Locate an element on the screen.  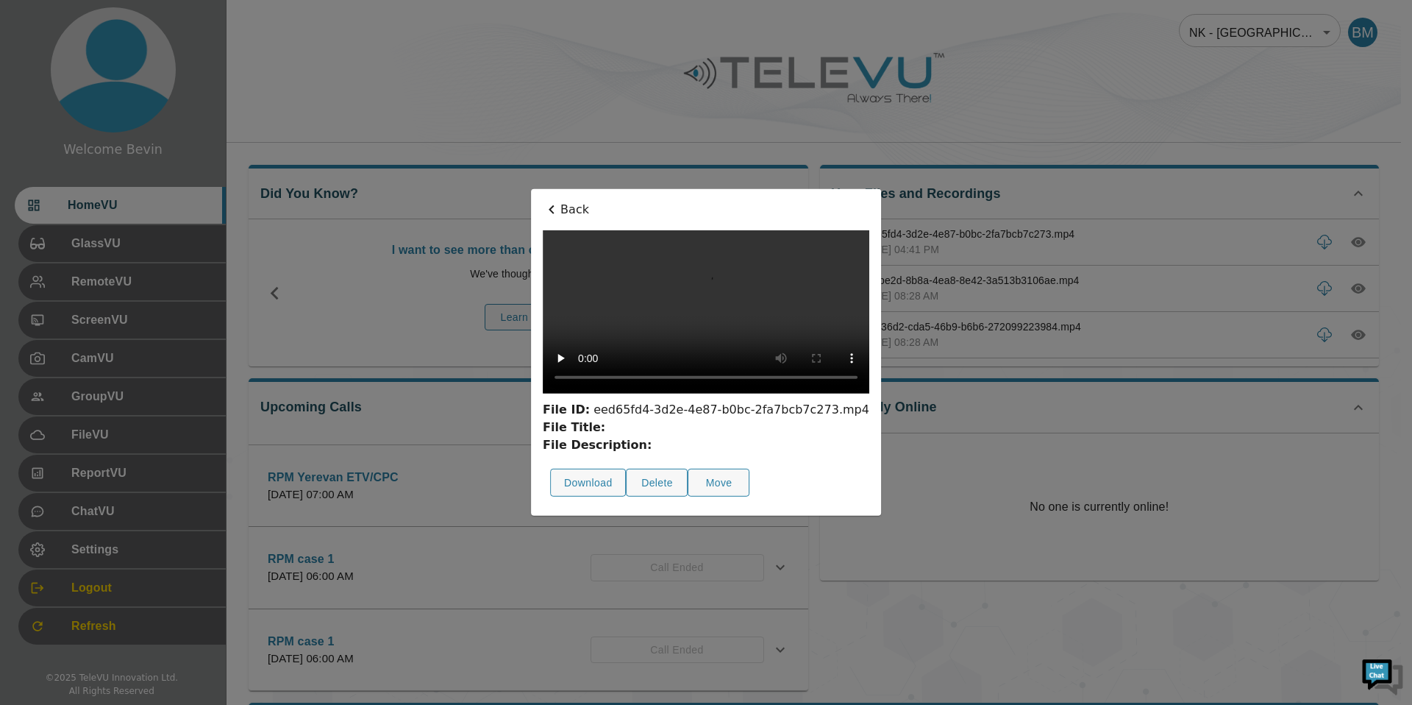
img: Chat Widget is located at coordinates (1383, 675).